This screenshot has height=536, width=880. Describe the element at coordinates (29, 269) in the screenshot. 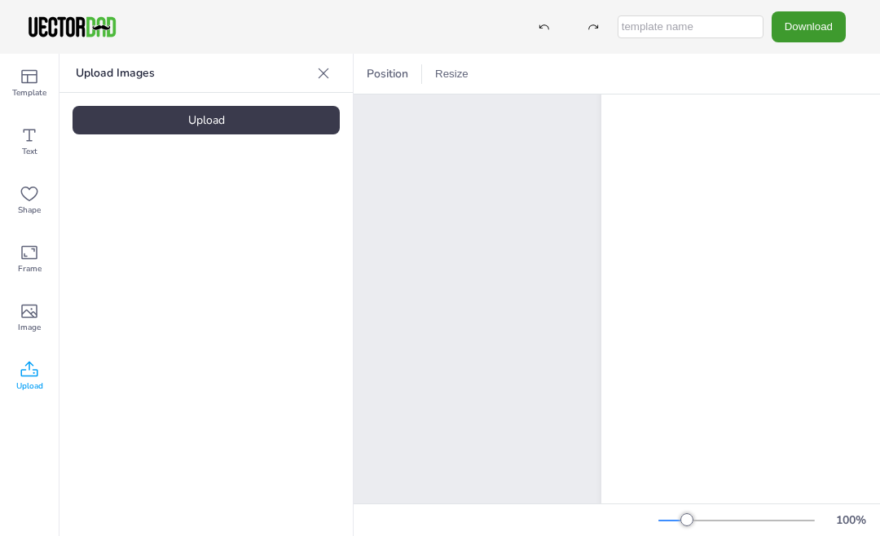

I see `span: Frame` at that location.